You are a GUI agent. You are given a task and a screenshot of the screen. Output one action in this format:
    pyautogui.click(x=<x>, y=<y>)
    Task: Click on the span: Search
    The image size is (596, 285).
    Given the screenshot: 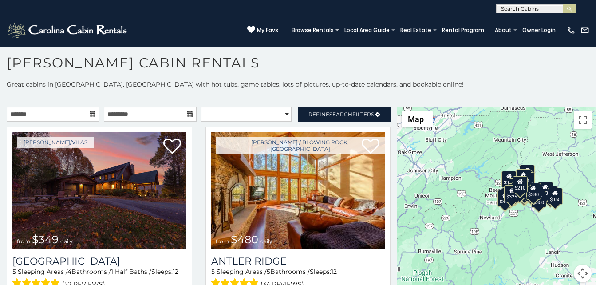 What is the action you would take?
    pyautogui.click(x=341, y=114)
    